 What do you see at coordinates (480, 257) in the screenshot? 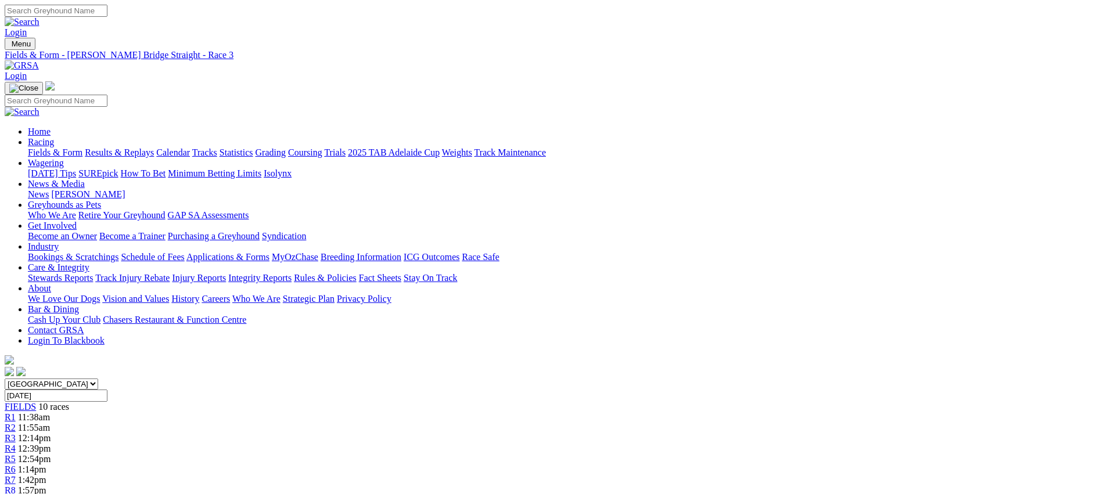
I see `a: Race Safe` at bounding box center [480, 257].